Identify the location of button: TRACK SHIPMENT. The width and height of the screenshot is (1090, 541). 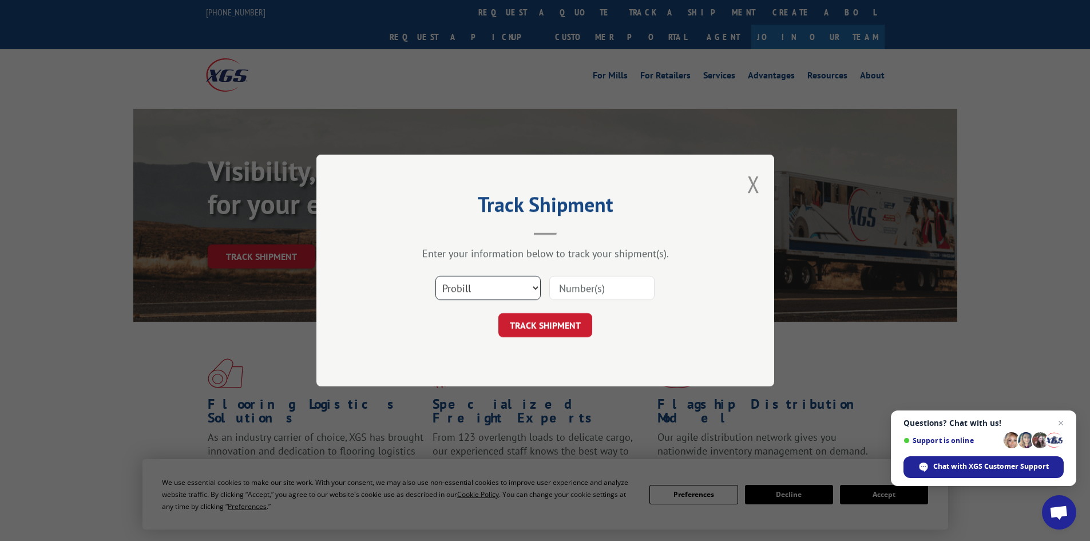
(546, 325).